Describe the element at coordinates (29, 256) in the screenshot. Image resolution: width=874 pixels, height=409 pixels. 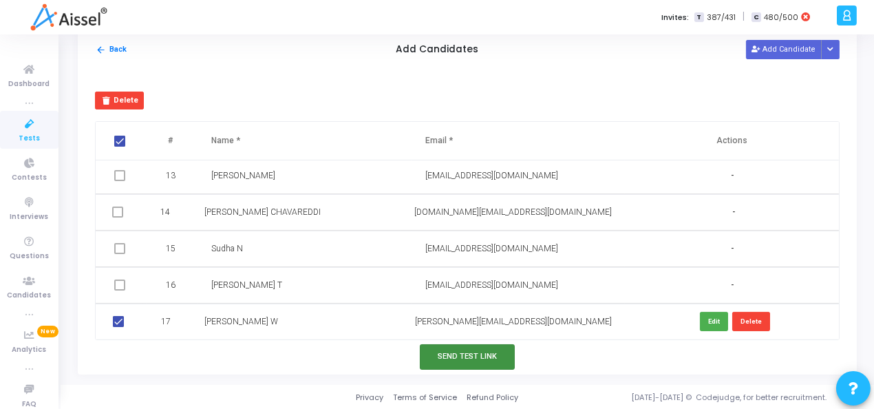
I see `span: Questions` at that location.